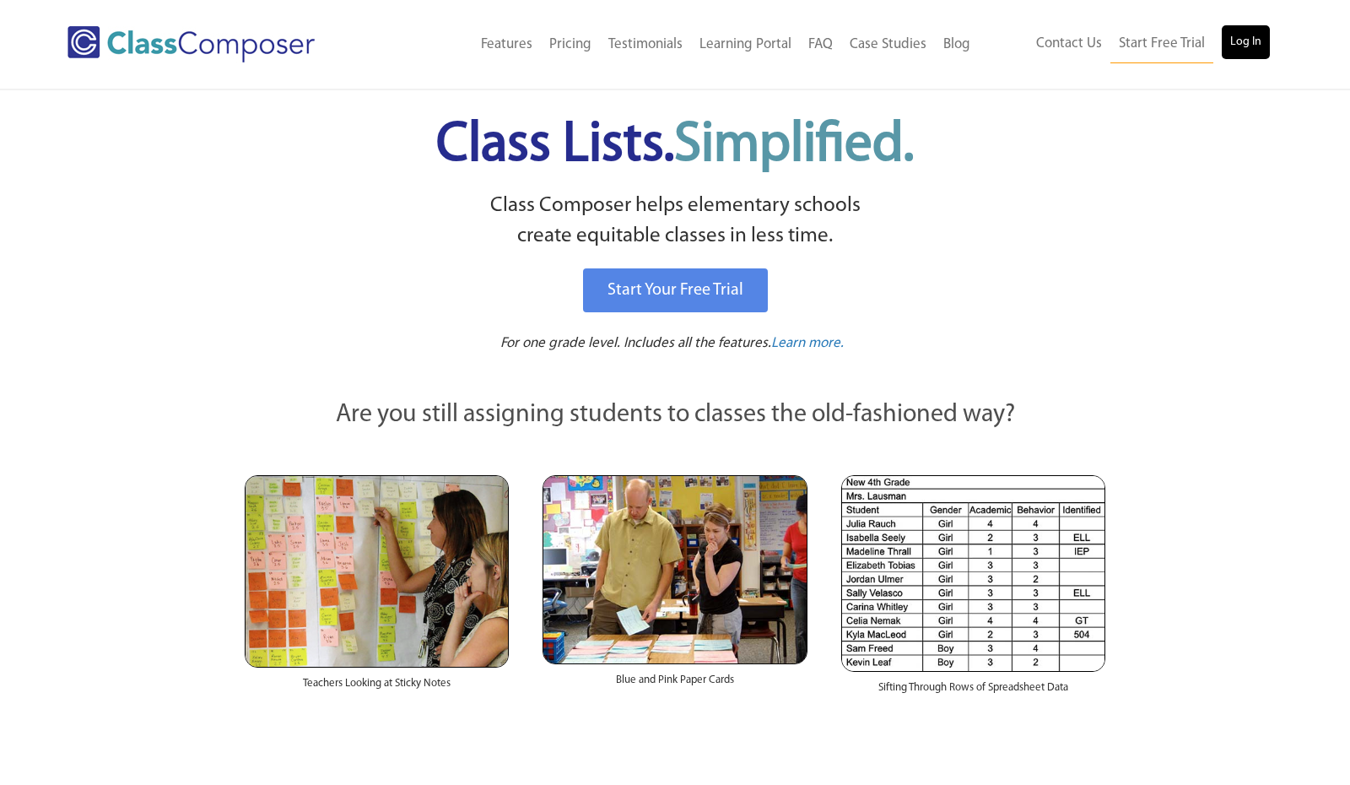 The height and width of the screenshot is (785, 1350). Describe the element at coordinates (1069, 44) in the screenshot. I see `a: Contact Us` at that location.